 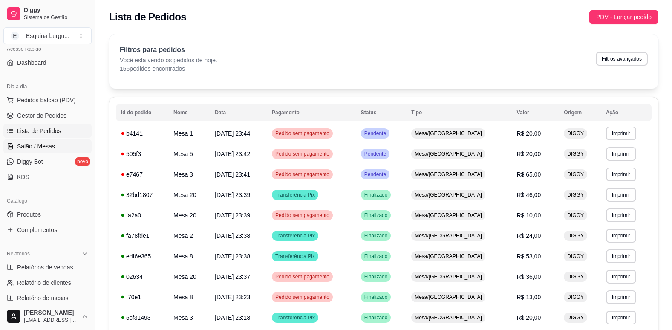 What do you see at coordinates (168, 50) in the screenshot?
I see `p: Filtros para pedidos` at bounding box center [168, 50].